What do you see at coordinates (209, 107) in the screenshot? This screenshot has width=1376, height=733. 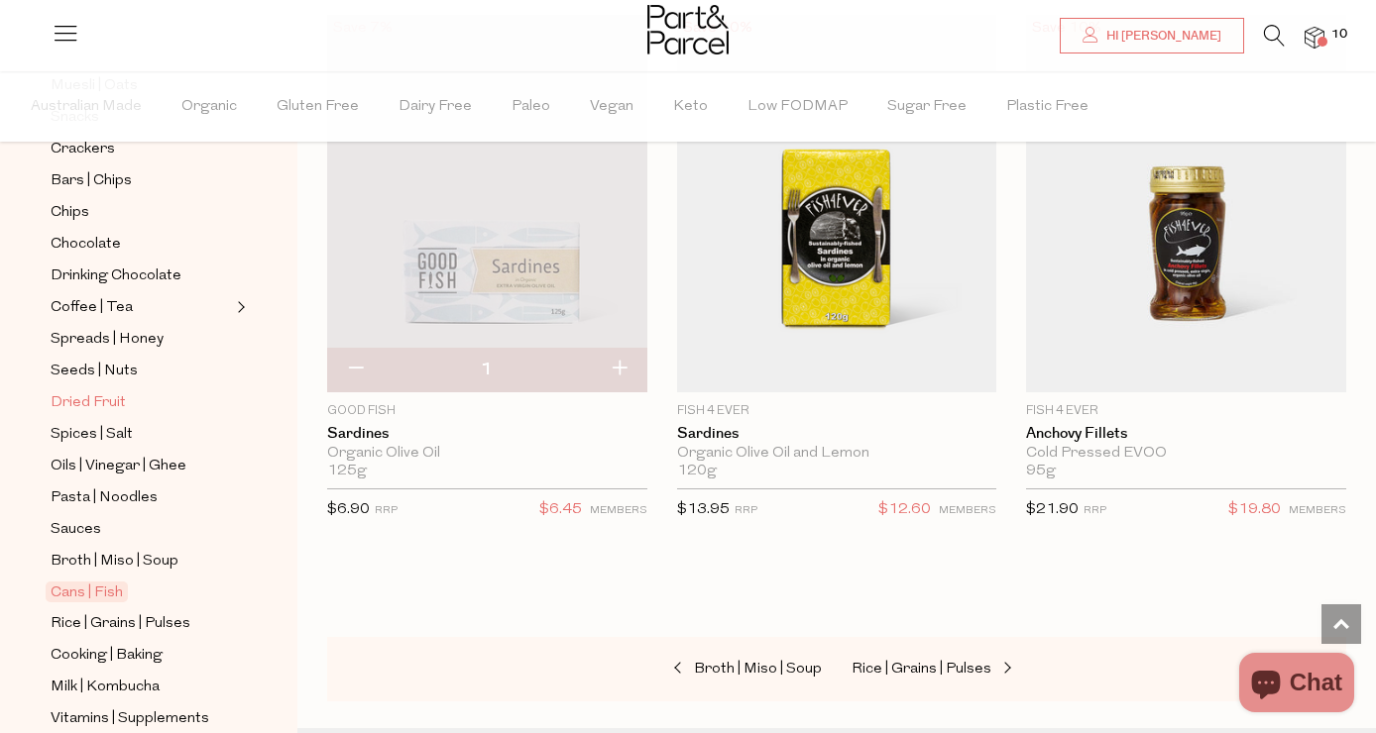 I see `span: Organic` at bounding box center [209, 107].